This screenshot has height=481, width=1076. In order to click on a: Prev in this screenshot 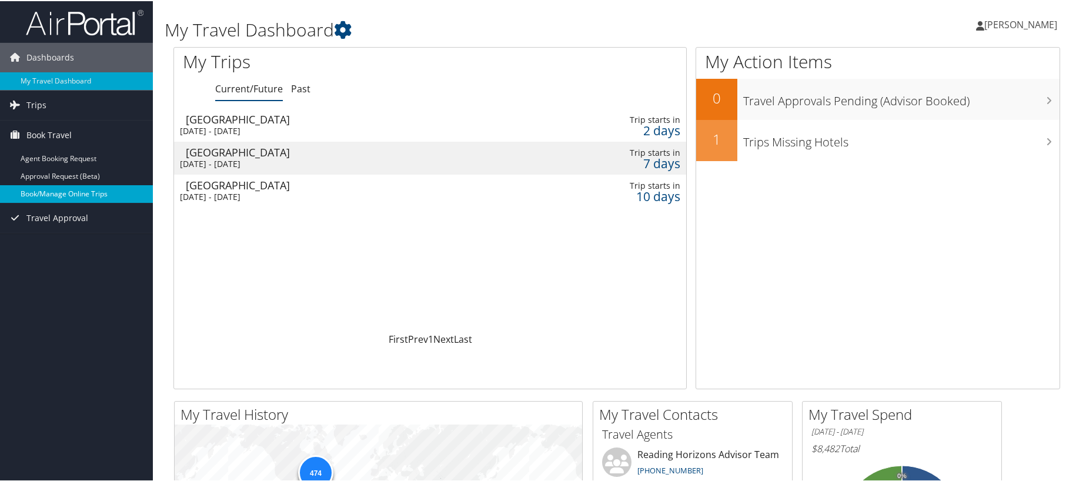, I will do `click(418, 338)`.